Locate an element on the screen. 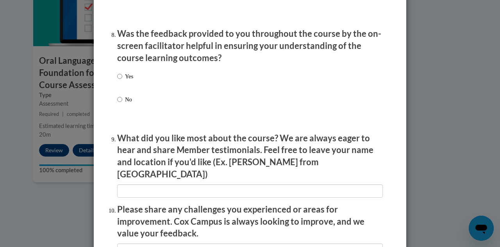  p: What did you like most about the course? We are always eager to hear and share Member testimonial... is located at coordinates (250, 156).